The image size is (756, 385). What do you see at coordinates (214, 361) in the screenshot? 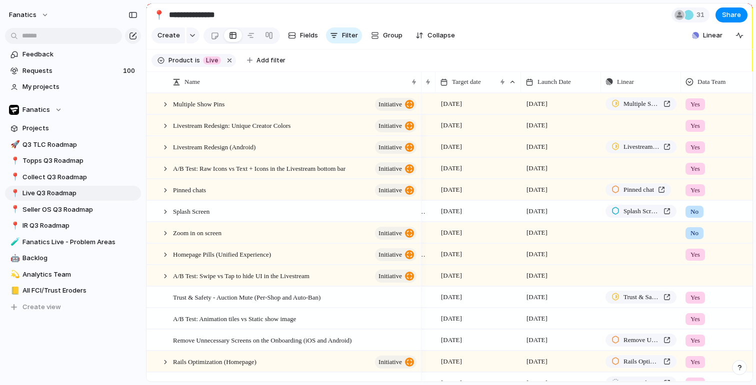
I see `span: Rails Optimization (Homepage)` at bounding box center [214, 361].